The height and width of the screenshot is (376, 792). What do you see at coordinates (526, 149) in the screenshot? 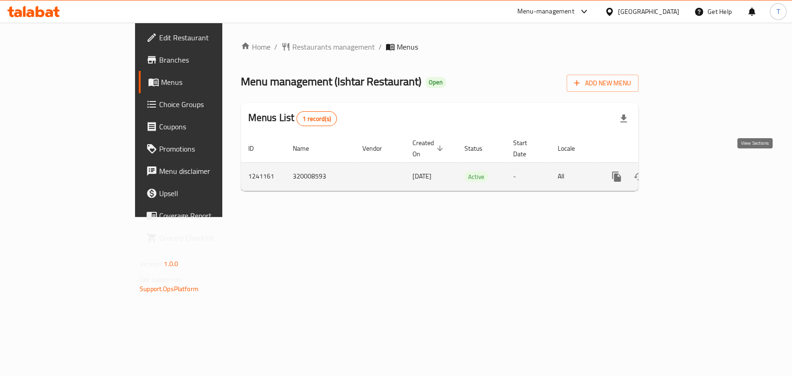
I see `span: Start Date` at bounding box center [526, 149].